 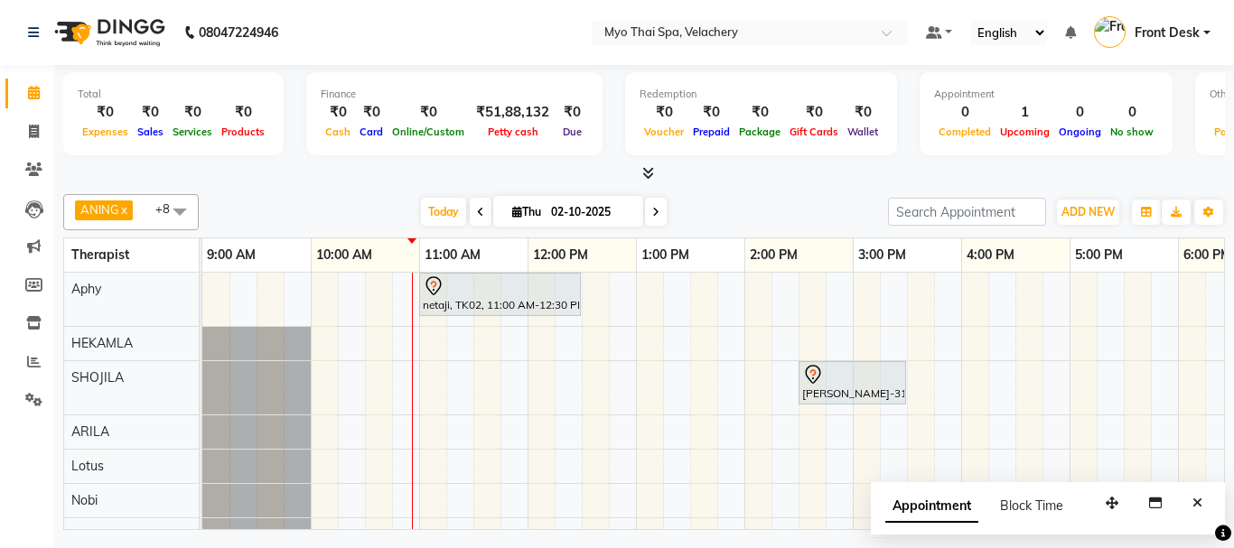 What do you see at coordinates (1080, 132) in the screenshot?
I see `span: Ongoing` at bounding box center [1080, 132].